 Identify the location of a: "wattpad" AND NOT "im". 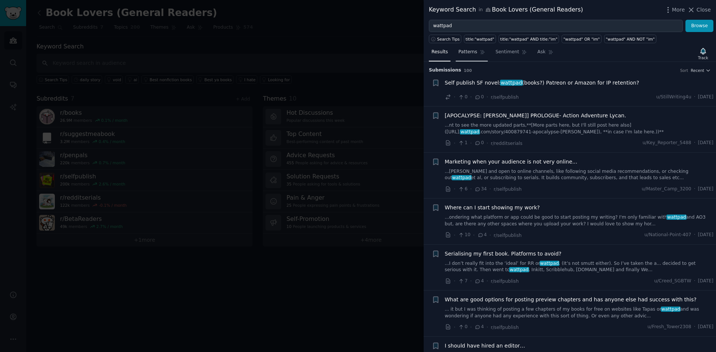
(630, 39).